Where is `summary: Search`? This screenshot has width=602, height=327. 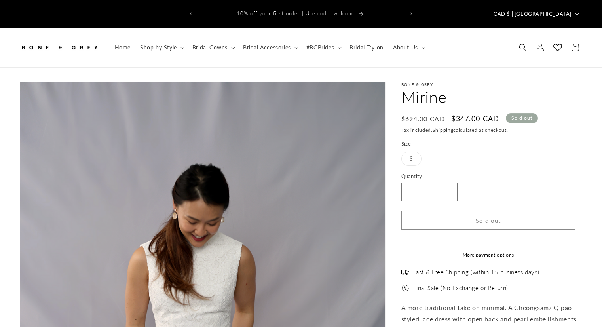 summary: Search is located at coordinates (523, 48).